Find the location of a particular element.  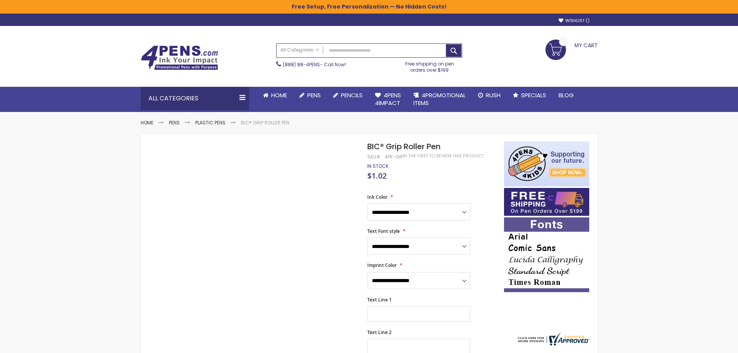

span: Imprint Color is located at coordinates (382, 265).